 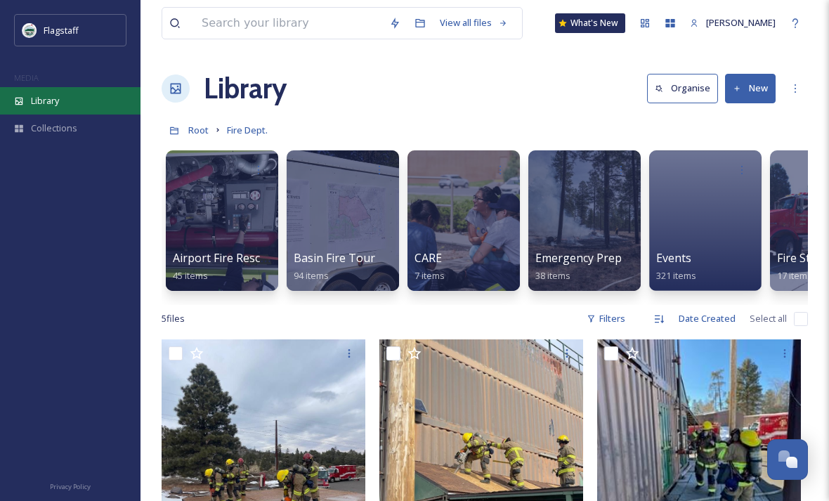 What do you see at coordinates (605, 318) in the screenshot?
I see `div: Filters` at bounding box center [605, 318].